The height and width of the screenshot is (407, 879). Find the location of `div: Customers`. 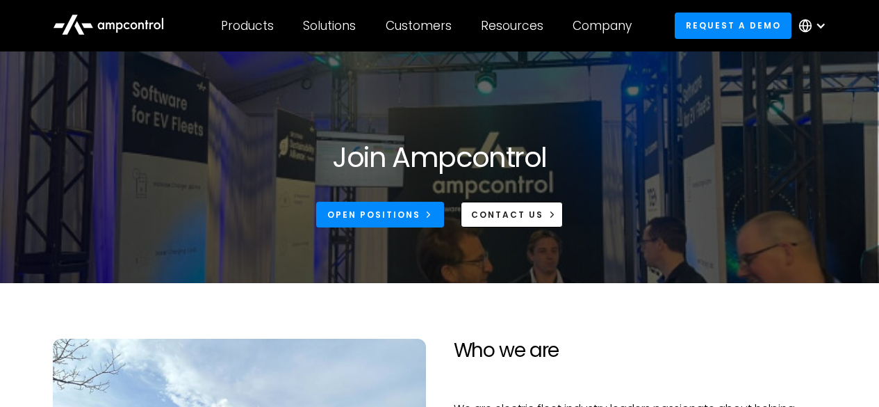

div: Customers is located at coordinates (419, 26).